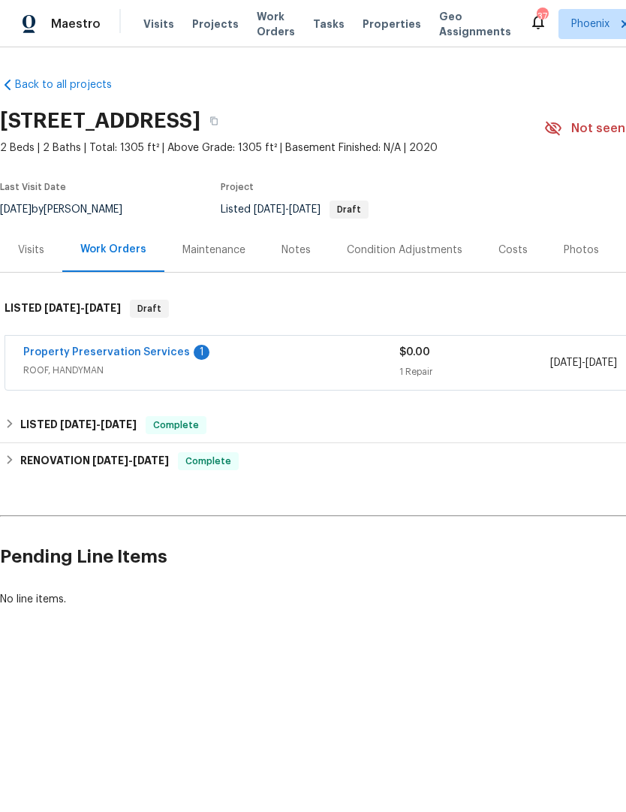 The width and height of the screenshot is (626, 812). Describe the element at coordinates (329, 24) in the screenshot. I see `span: Tasks` at that location.